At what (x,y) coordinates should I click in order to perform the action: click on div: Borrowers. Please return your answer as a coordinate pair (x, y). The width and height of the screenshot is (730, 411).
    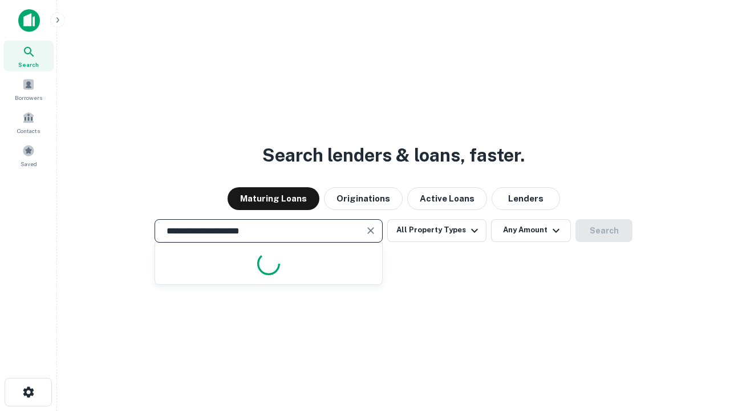
    Looking at the image, I should click on (29, 89).